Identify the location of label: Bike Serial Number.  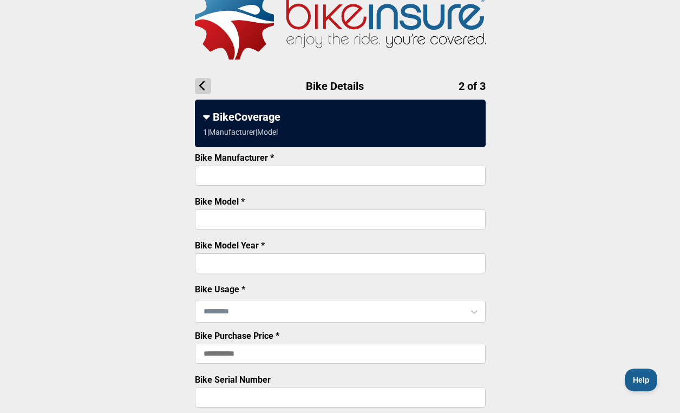
(233, 379).